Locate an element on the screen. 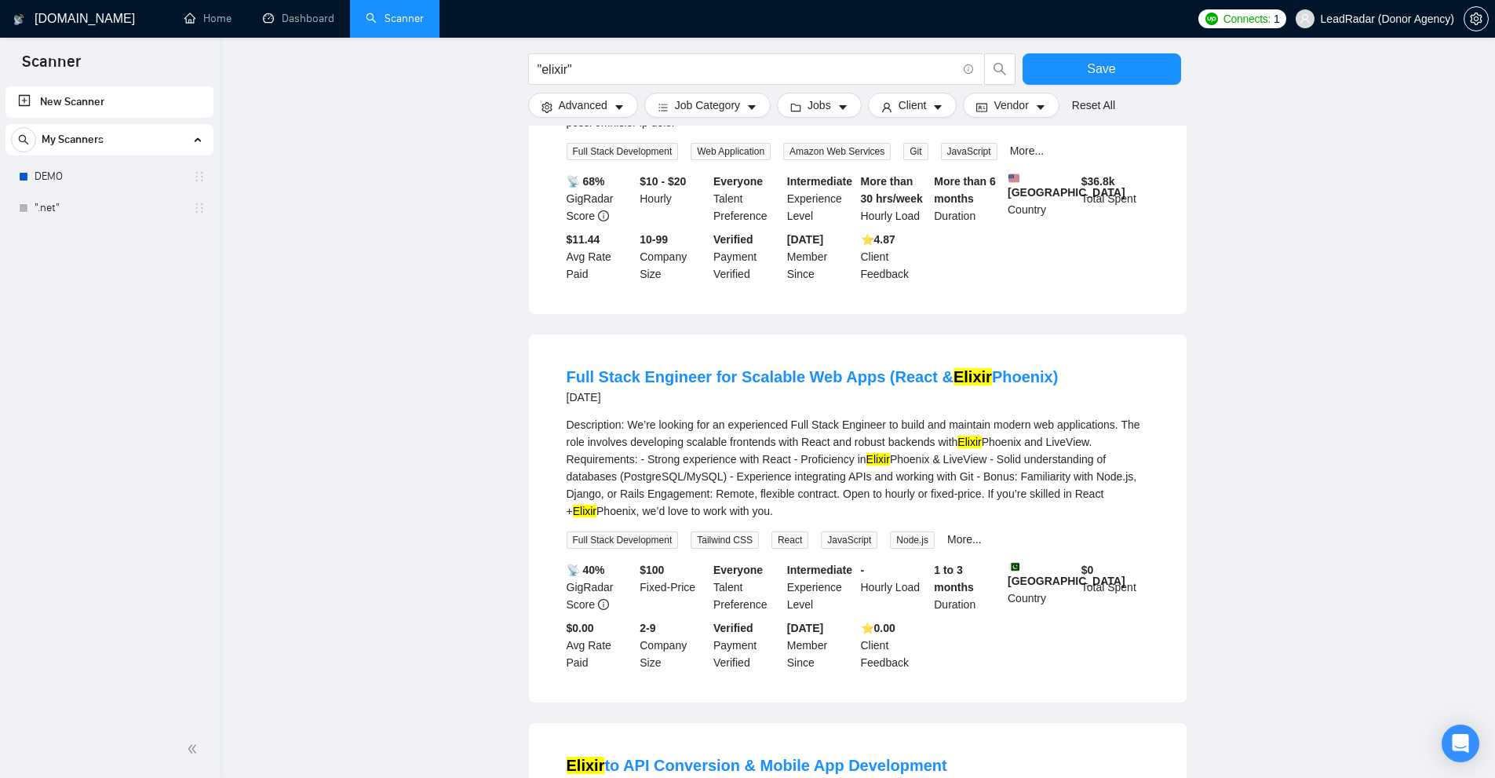 The height and width of the screenshot is (778, 1495). span: Save is located at coordinates (1101, 68).